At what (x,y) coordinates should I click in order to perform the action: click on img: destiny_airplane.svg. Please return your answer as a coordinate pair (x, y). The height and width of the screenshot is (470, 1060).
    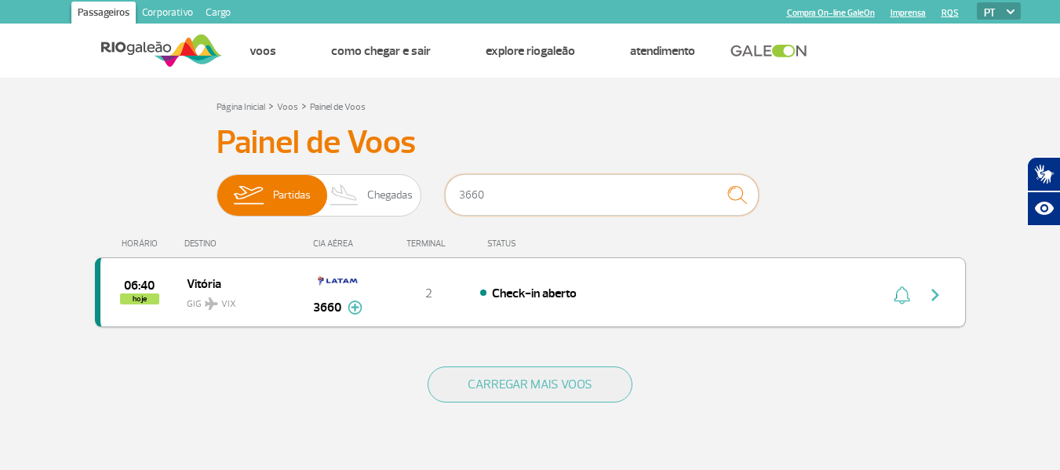
    Looking at the image, I should click on (211, 304).